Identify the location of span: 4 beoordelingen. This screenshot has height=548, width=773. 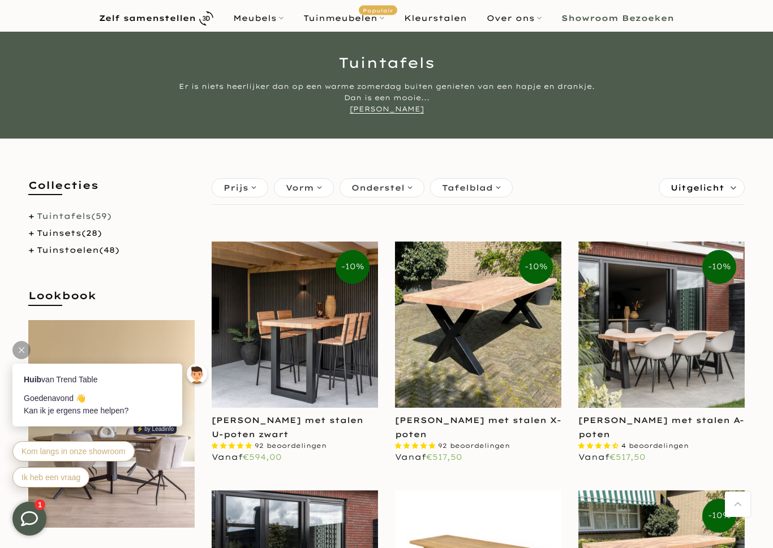
(655, 446).